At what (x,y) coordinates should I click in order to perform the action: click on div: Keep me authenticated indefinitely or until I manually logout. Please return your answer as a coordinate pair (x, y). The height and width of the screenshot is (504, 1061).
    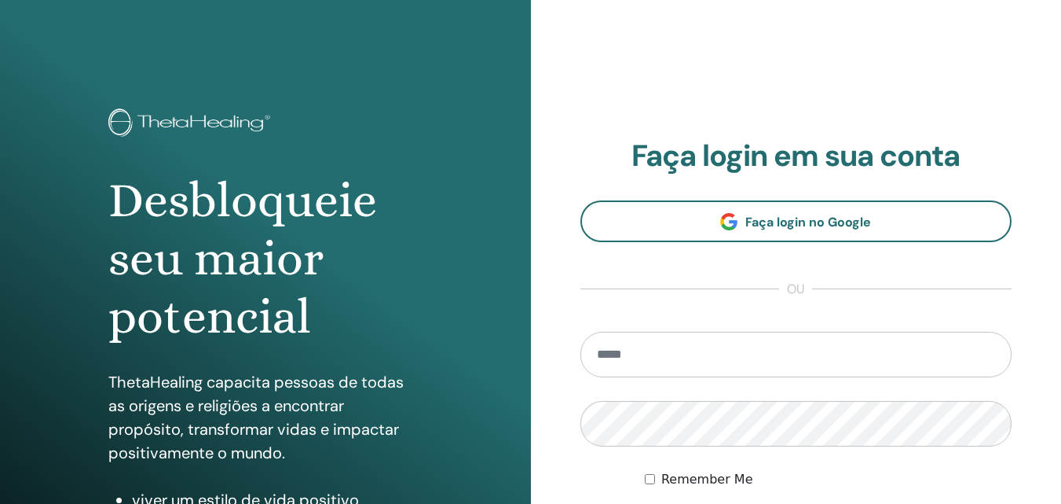
    Looking at the image, I should click on (828, 479).